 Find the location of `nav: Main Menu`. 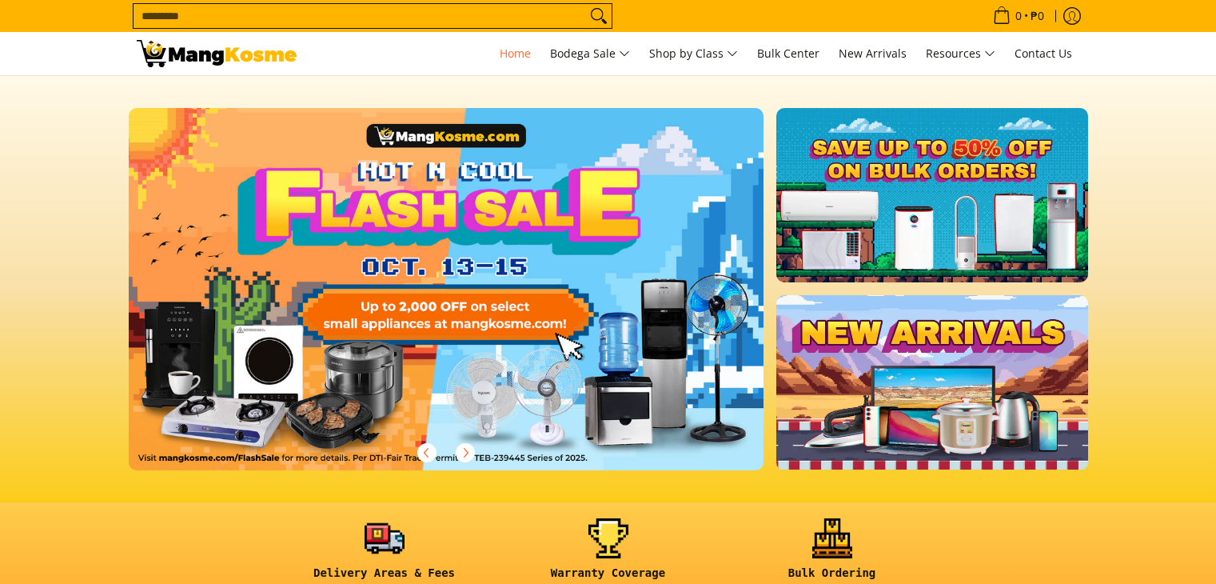

nav: Main Menu is located at coordinates (697, 54).